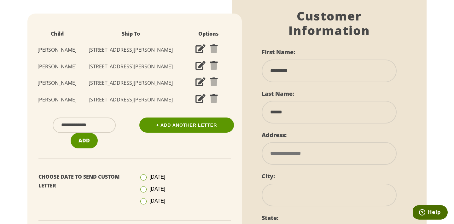 The width and height of the screenshot is (454, 224). What do you see at coordinates (278, 94) in the screenshot?
I see `label: Last Name:` at bounding box center [278, 94].